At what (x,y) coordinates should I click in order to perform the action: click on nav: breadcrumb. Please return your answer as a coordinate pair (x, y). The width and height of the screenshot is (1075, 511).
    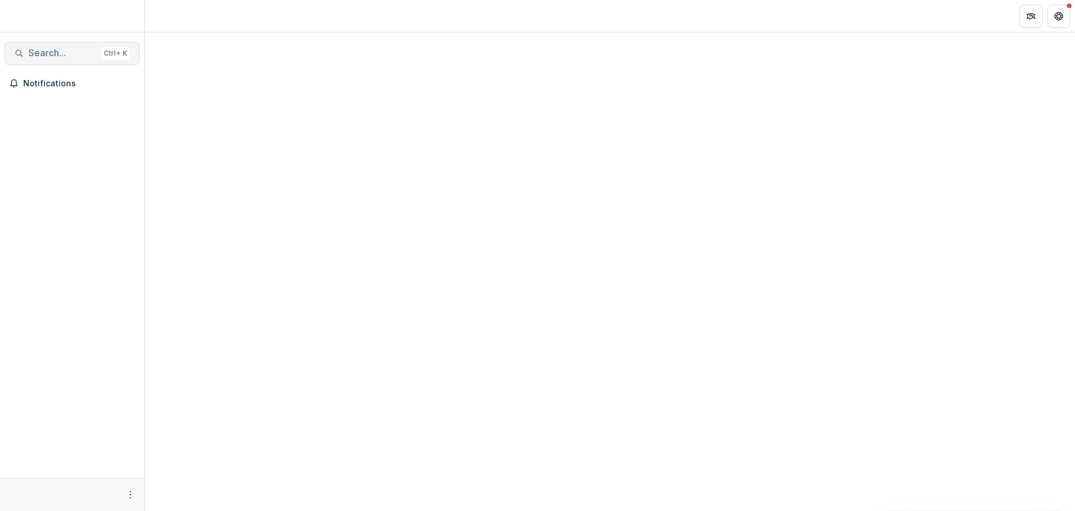
    Looking at the image, I should click on (174, 16).